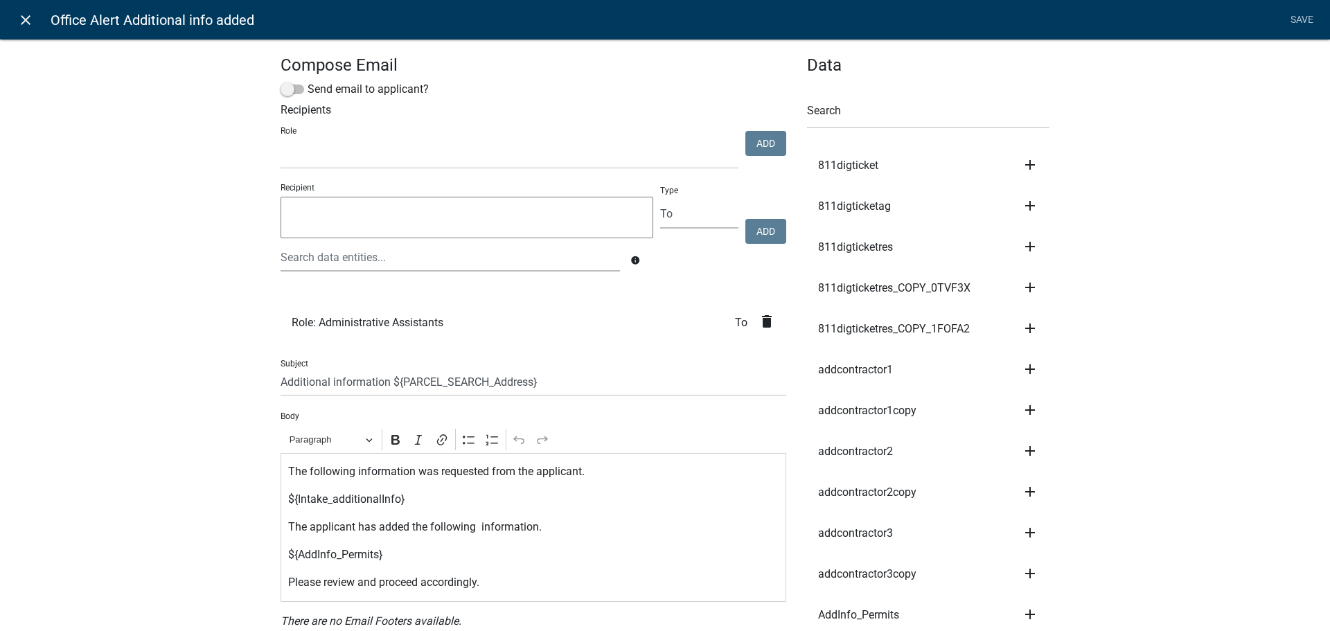  Describe the element at coordinates (856, 247) in the screenshot. I see `span: 811digticketres` at that location.